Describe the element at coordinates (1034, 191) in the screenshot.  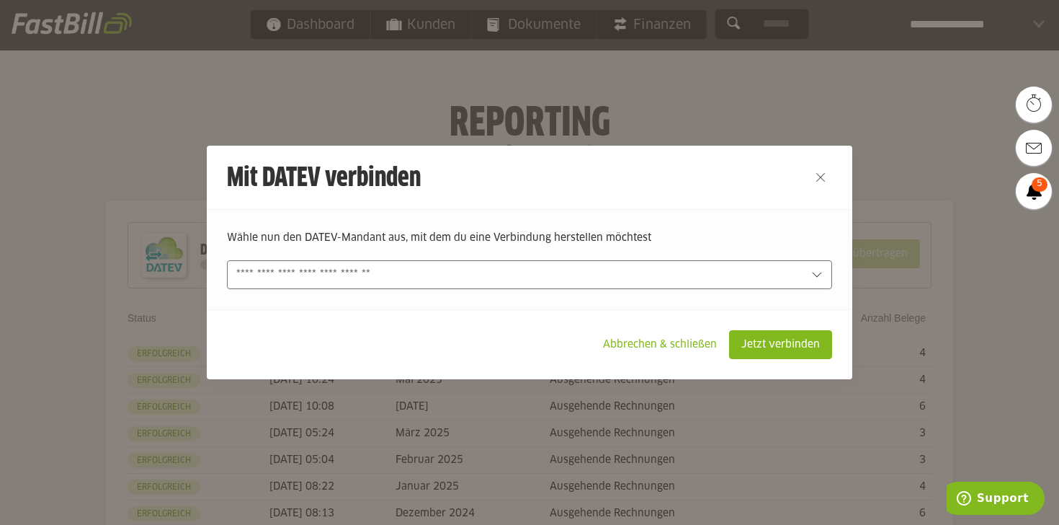
I see `a: 5` at that location.